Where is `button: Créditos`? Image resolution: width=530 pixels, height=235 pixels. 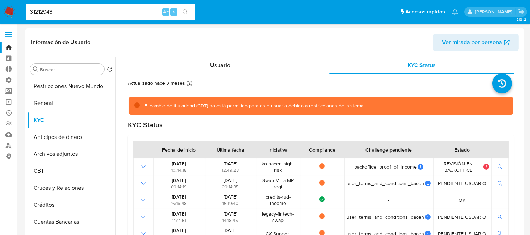
button: Créditos is located at coordinates (71, 205).